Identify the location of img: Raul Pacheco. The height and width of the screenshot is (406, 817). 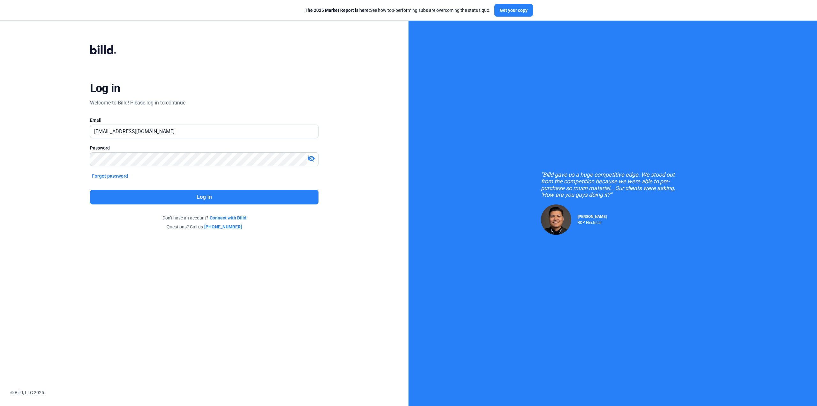
(556, 219).